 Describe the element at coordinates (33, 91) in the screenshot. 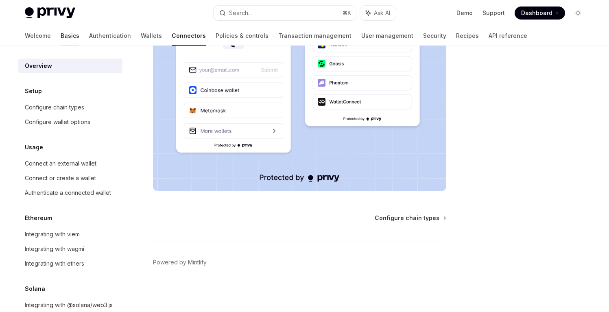

I see `h5: Setup` at that location.